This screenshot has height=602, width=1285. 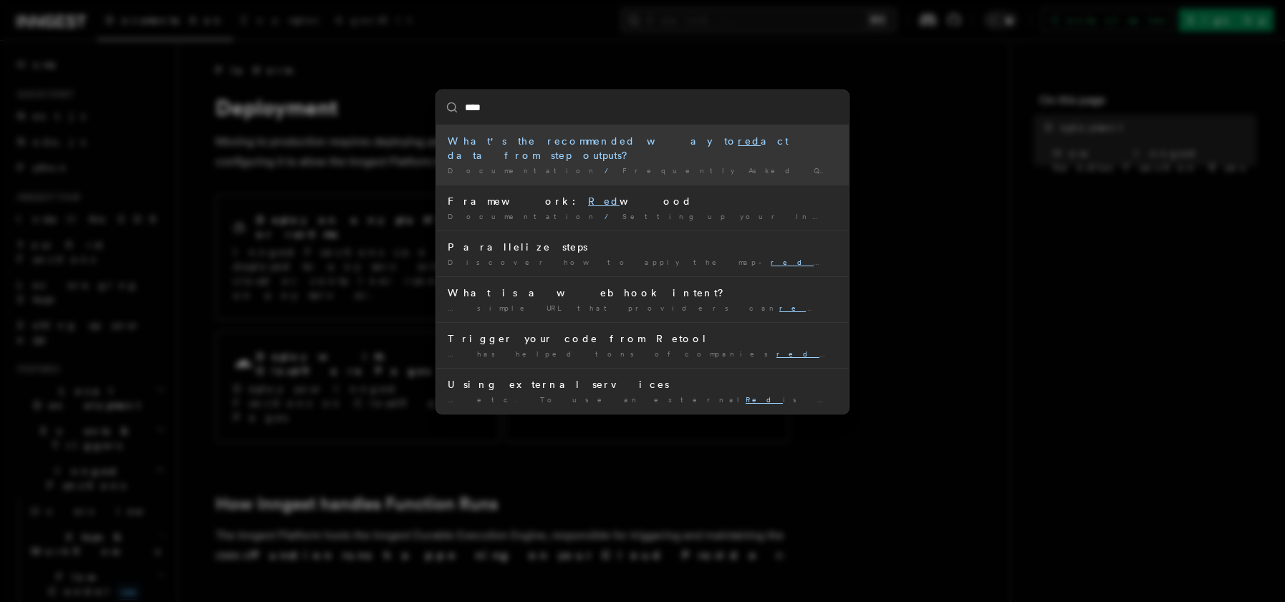 I want to click on div: … etc. To use an external is server, set the is …, so click(x=642, y=400).